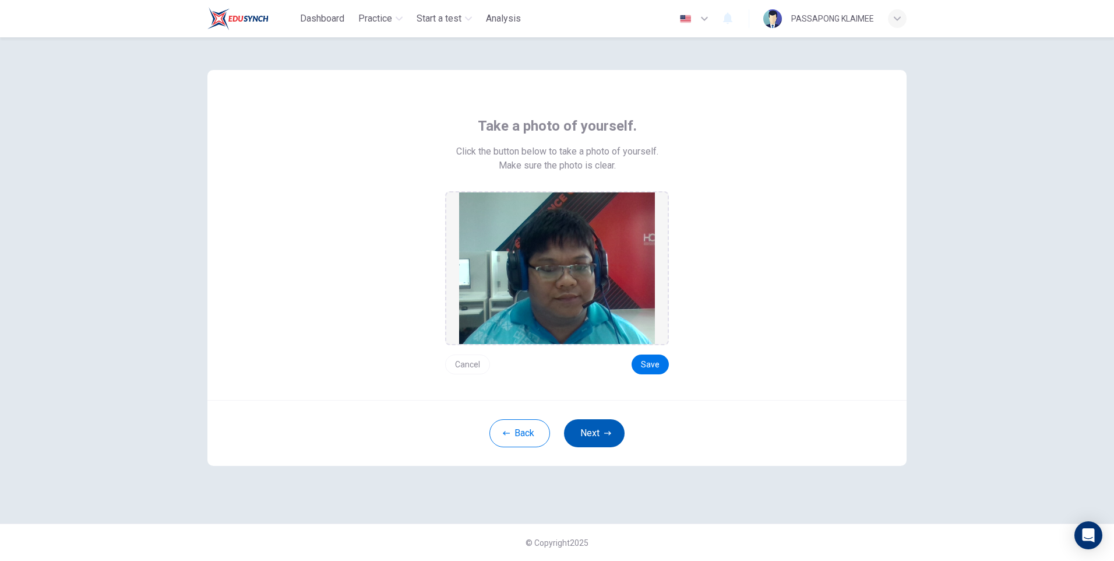 The image size is (1114, 561). I want to click on a: Train Test logo, so click(251, 19).